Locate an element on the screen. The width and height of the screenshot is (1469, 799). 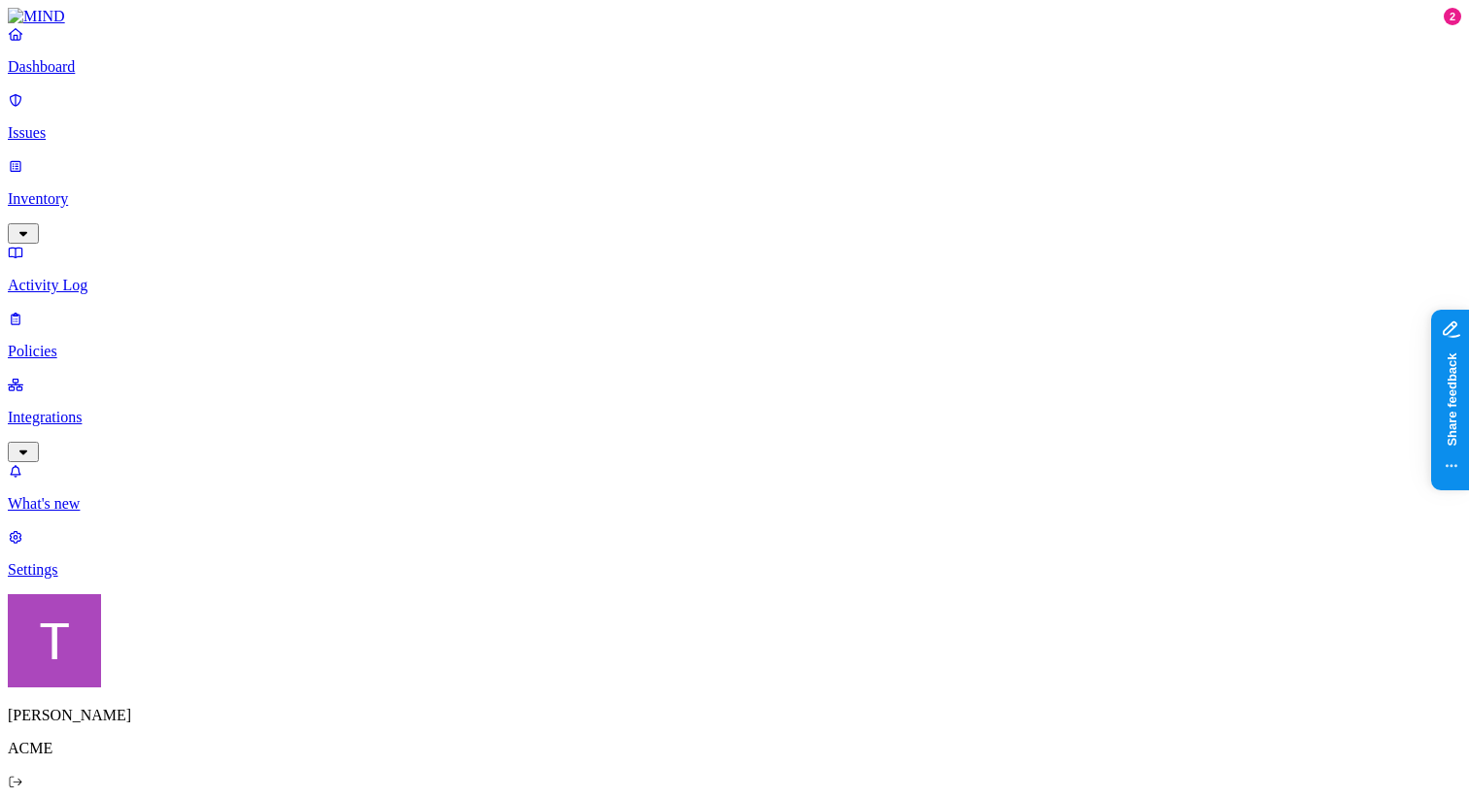
a: Issues is located at coordinates (734, 117).